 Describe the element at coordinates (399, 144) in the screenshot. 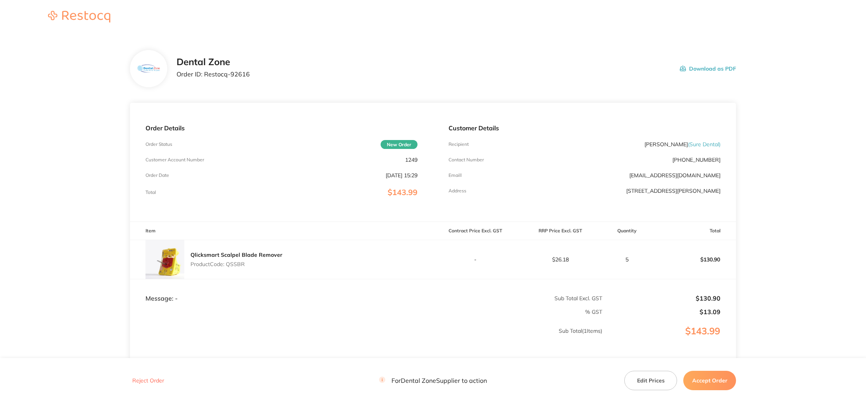

I see `span: New Order` at that location.